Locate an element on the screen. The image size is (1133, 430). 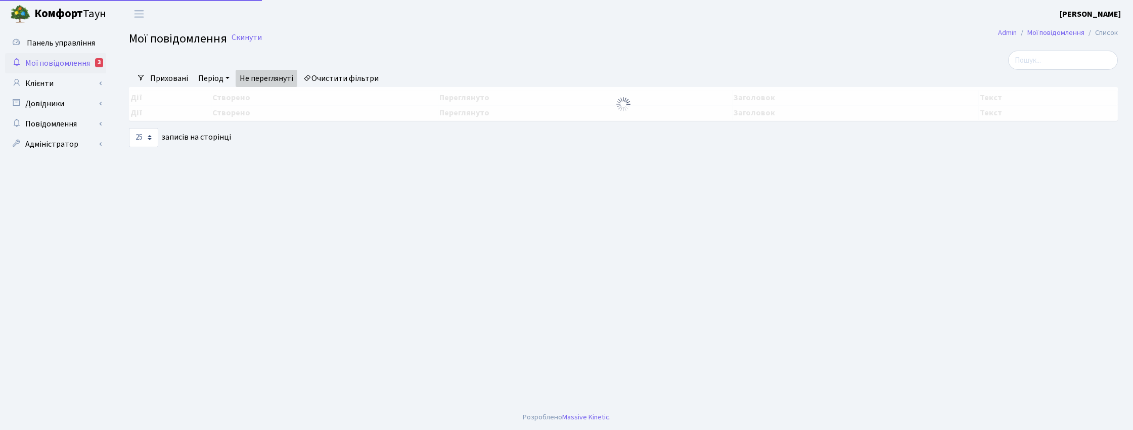
a: Довідники is located at coordinates (56, 104).